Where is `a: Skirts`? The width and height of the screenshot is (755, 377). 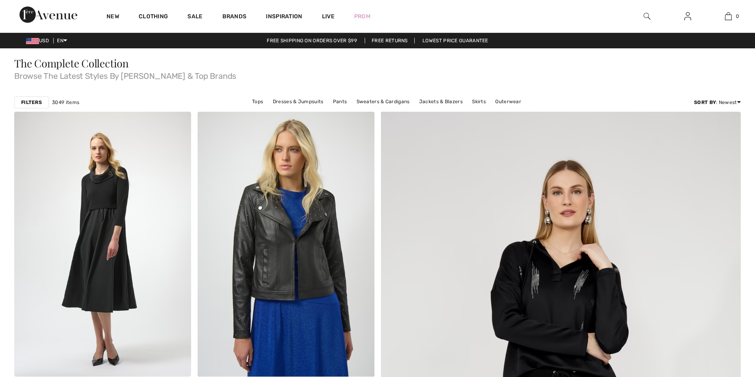 a: Skirts is located at coordinates (479, 102).